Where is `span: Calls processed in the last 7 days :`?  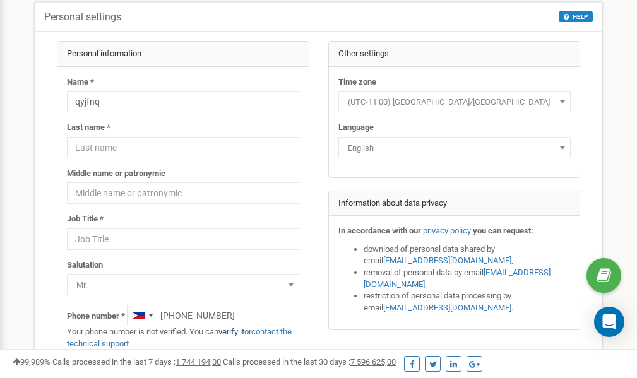
span: Calls processed in the last 7 days : is located at coordinates (136, 362).